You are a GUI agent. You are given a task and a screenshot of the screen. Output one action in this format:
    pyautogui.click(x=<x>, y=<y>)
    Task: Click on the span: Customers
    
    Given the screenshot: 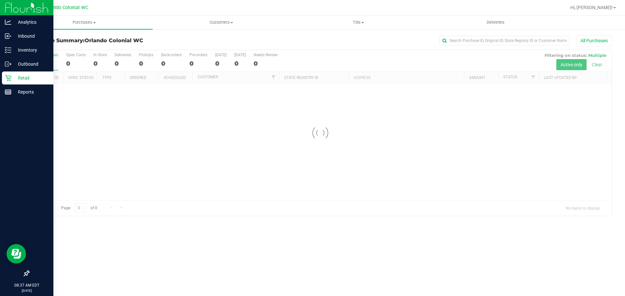 What is the action you would take?
    pyautogui.click(x=221, y=22)
    